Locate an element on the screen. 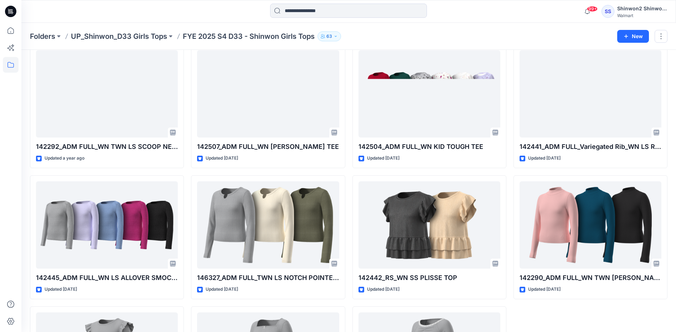  p: 142442_RS_WN SS PLISSE TOP is located at coordinates (429, 278).